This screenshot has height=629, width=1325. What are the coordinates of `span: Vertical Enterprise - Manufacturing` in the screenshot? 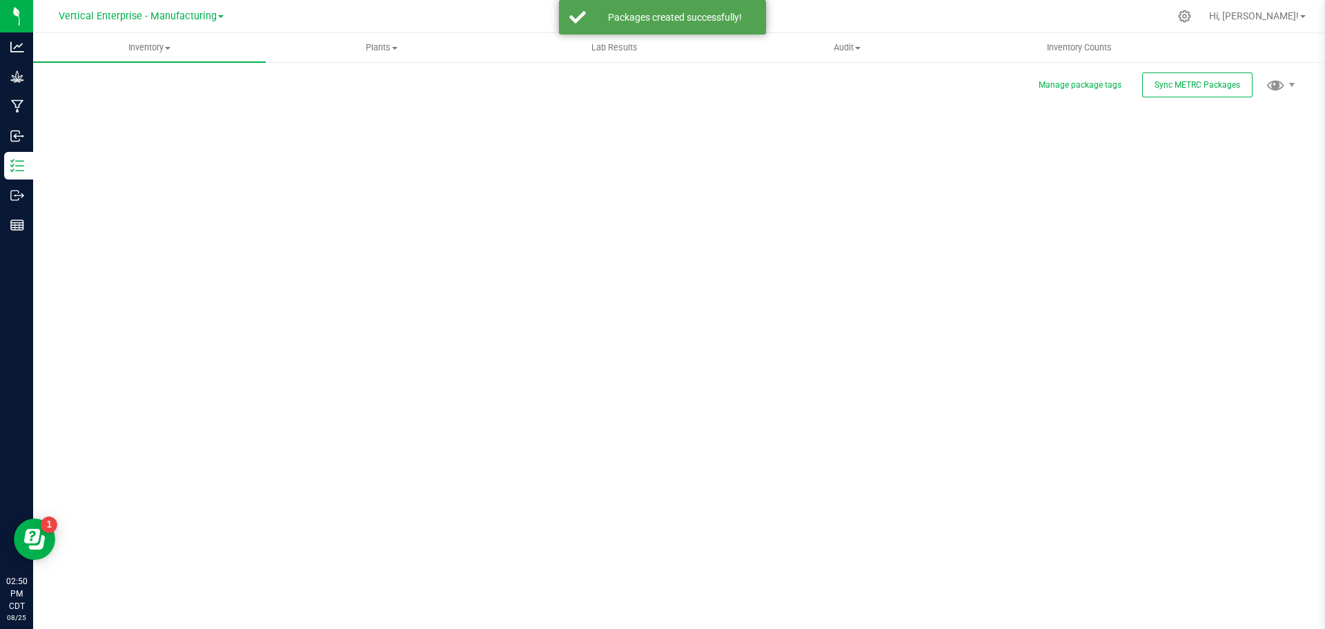 It's located at (137, 16).